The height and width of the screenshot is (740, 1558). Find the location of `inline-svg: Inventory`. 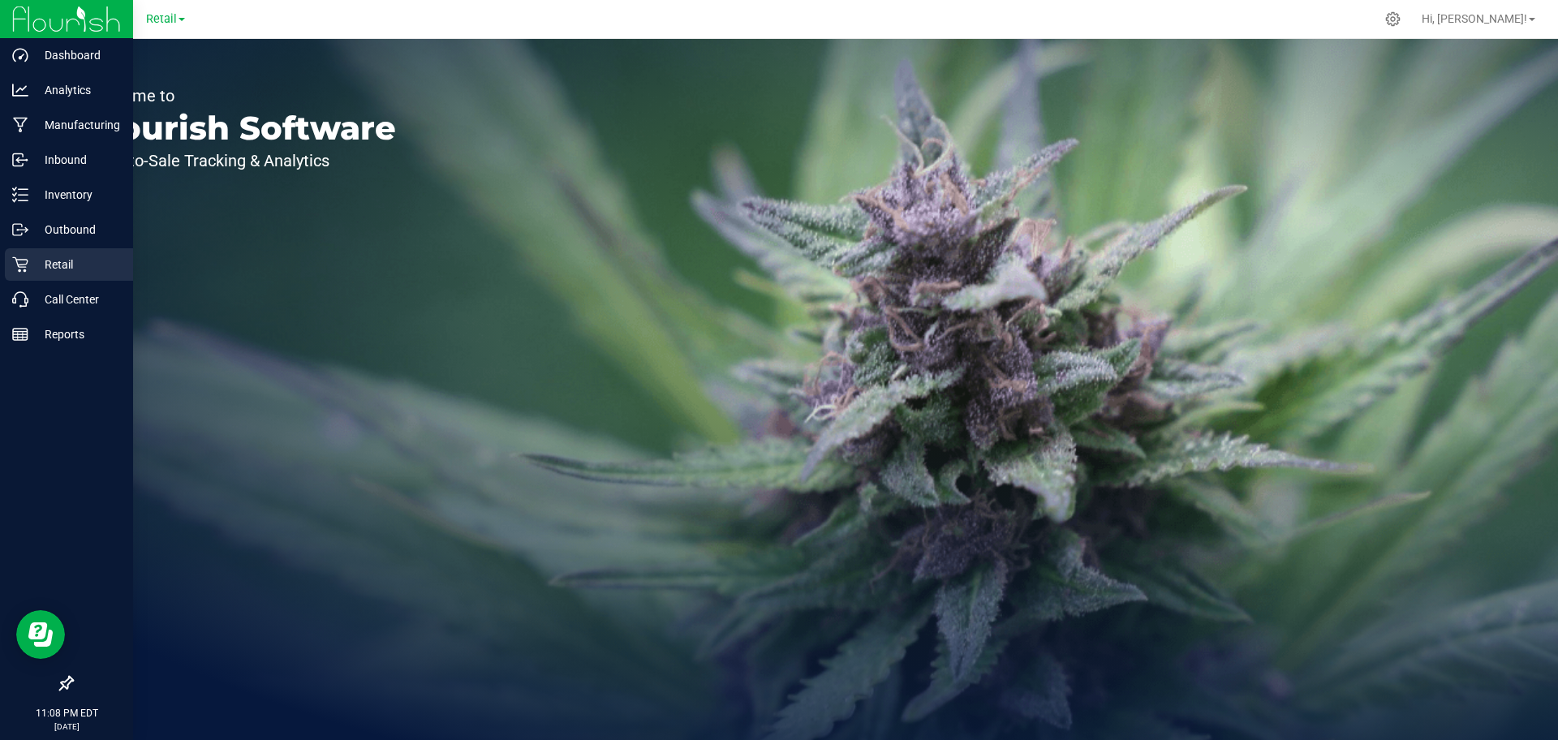

inline-svg: Inventory is located at coordinates (20, 195).